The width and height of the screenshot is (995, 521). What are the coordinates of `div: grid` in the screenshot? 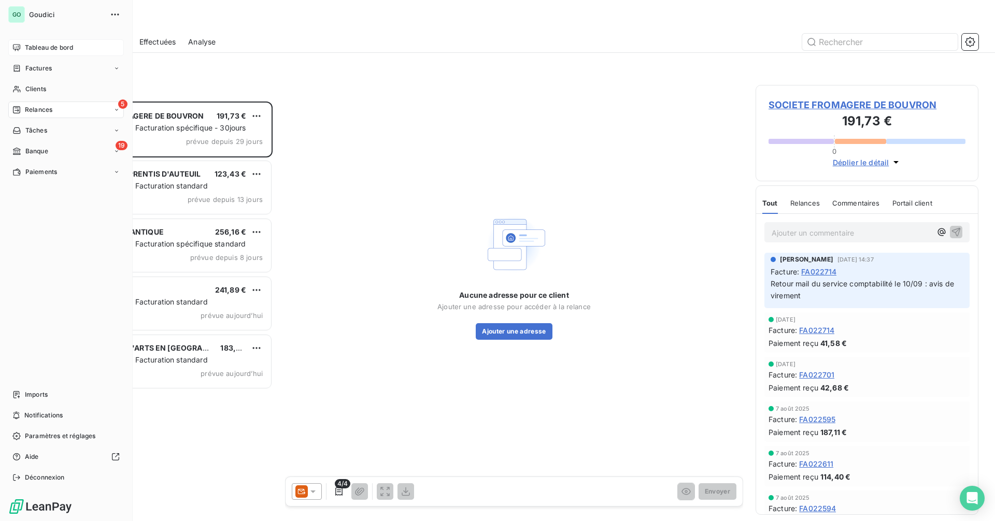 It's located at (161, 311).